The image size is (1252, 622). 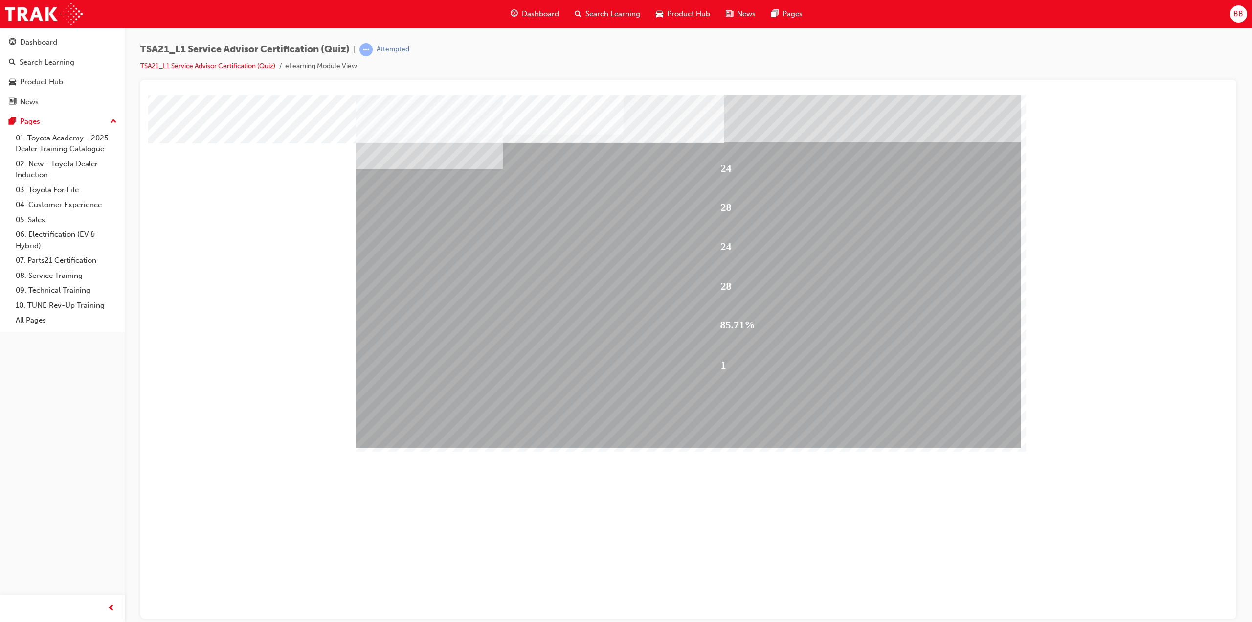 I want to click on div: Product Hub, so click(x=42, y=82).